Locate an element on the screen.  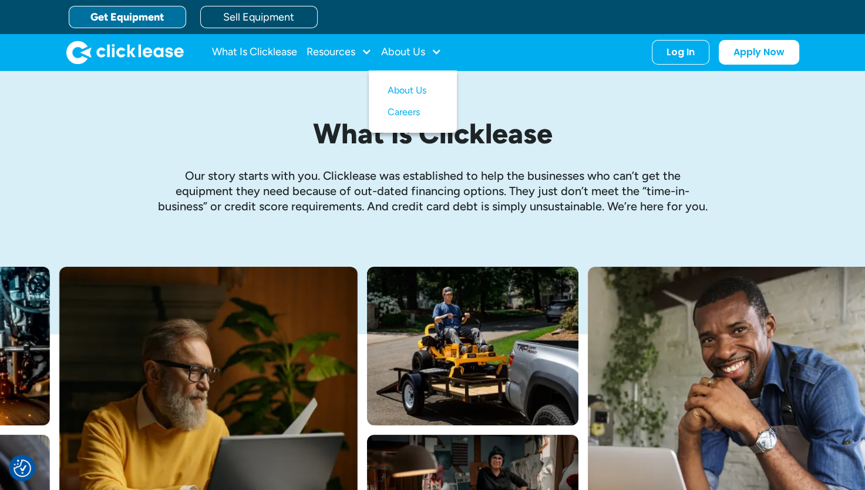
nav: About Us is located at coordinates (413, 102).